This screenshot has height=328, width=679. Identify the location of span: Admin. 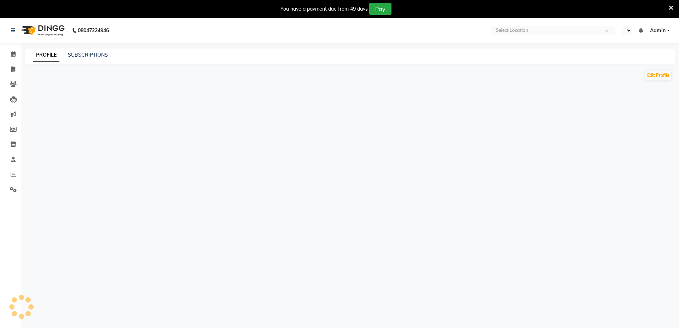
(658, 30).